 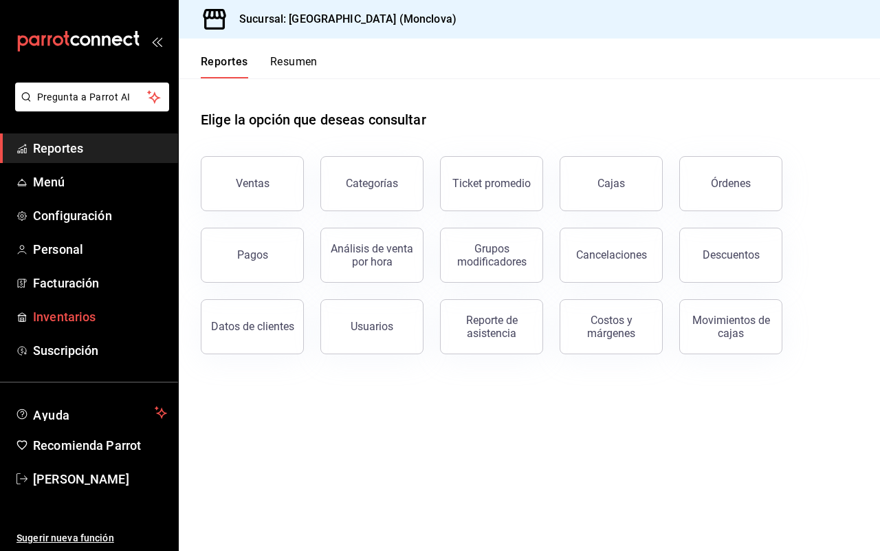 What do you see at coordinates (731, 327) in the screenshot?
I see `div: Movimientos de cajas` at bounding box center [731, 327].